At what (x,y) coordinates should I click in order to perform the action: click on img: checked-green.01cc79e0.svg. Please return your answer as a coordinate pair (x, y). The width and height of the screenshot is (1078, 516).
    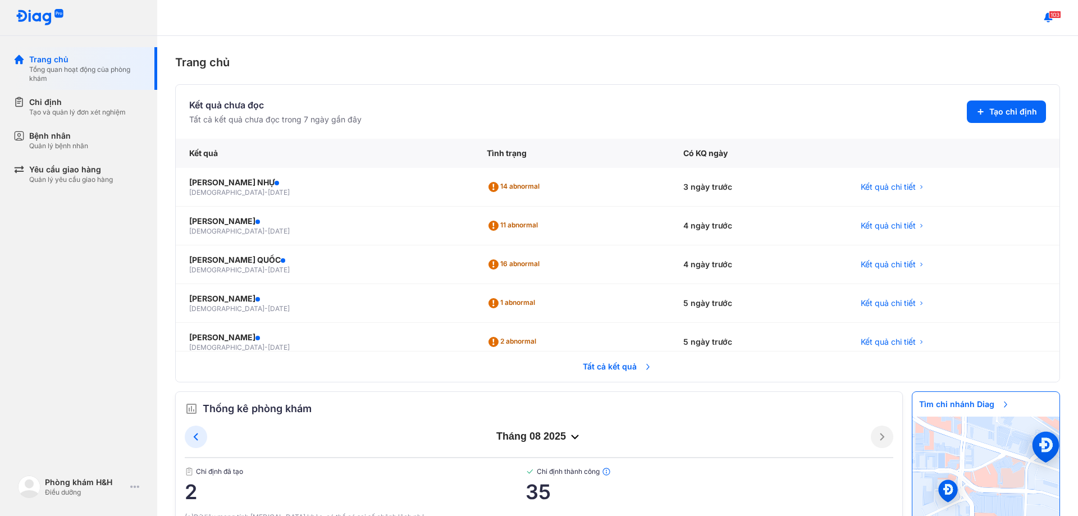
    Looking at the image, I should click on (530, 472).